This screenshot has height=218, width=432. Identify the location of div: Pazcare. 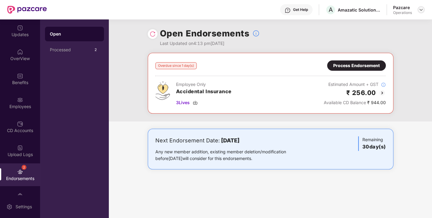
(402, 7).